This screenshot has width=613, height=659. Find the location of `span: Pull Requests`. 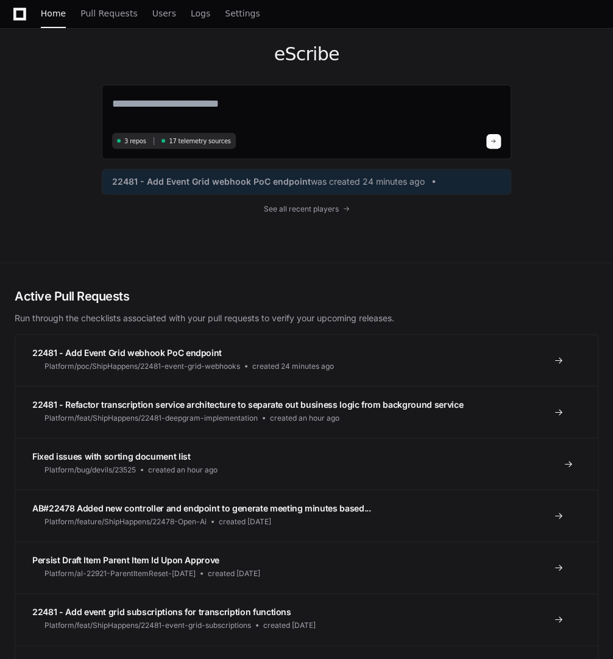

span: Pull Requests is located at coordinates (109, 13).